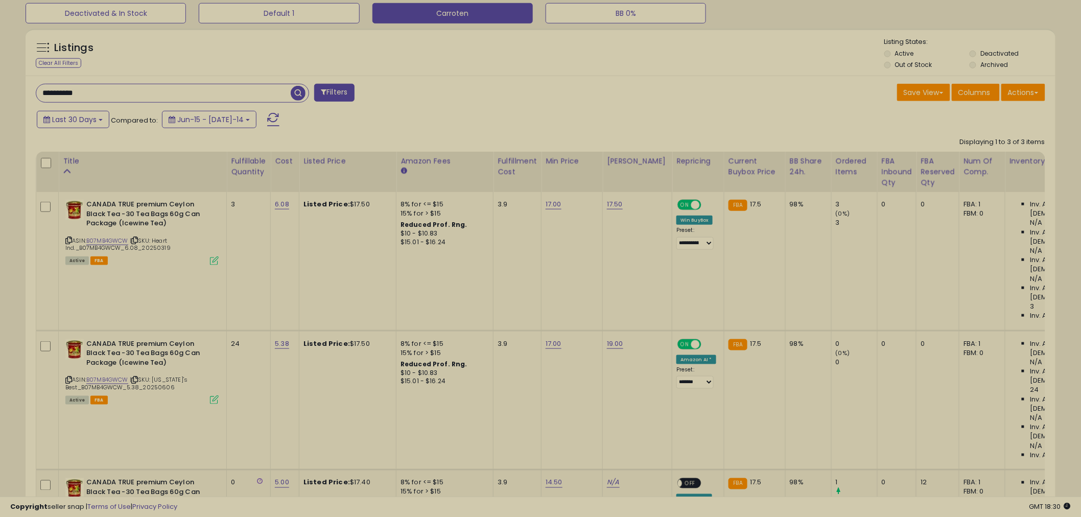 This screenshot has height=517, width=1081. What do you see at coordinates (694, 220) in the screenshot?
I see `div: Win BuyBox` at bounding box center [694, 220].